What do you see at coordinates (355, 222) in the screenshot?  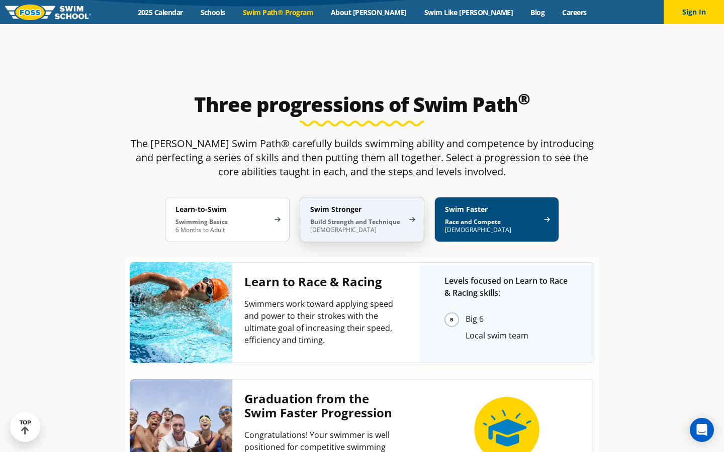 I see `strong: Build Strength and Technique` at bounding box center [355, 222].